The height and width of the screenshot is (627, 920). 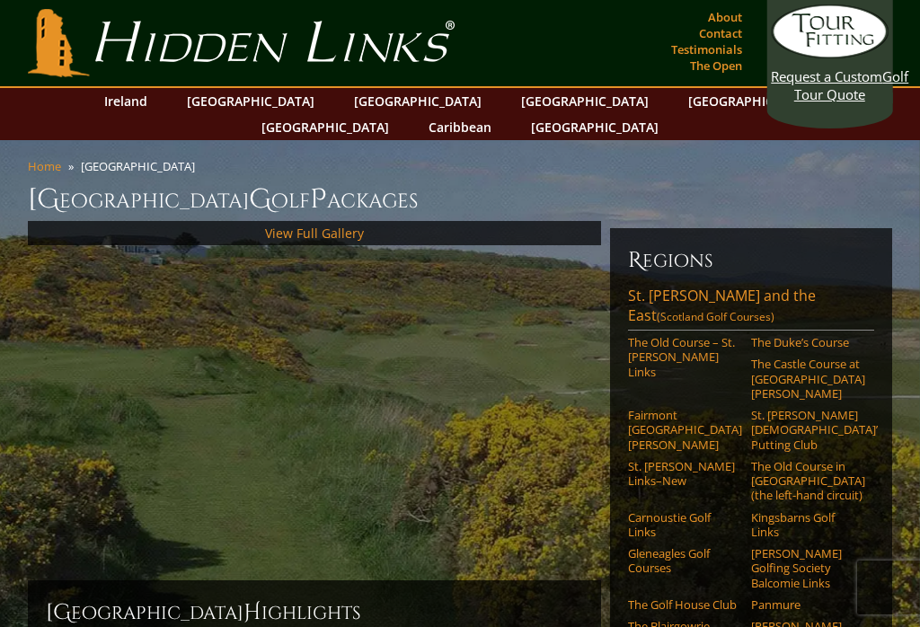 What do you see at coordinates (44, 166) in the screenshot?
I see `a: Home` at bounding box center [44, 166].